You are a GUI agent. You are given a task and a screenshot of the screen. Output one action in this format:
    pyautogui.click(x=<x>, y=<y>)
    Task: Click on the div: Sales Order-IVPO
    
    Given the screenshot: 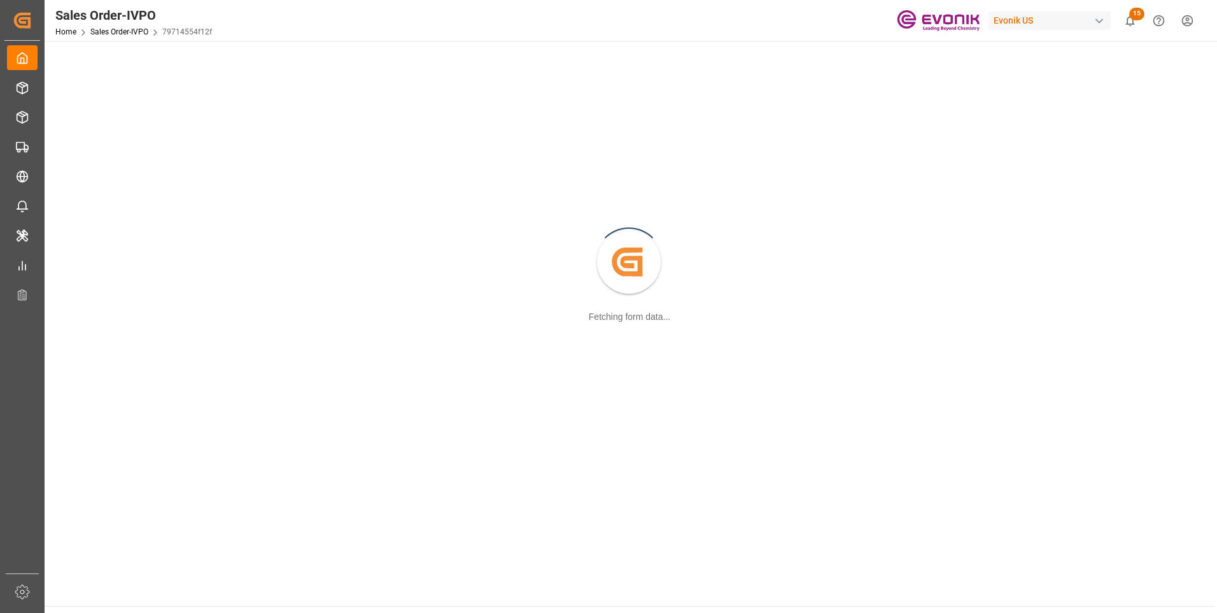 What is the action you would take?
    pyautogui.click(x=134, y=15)
    